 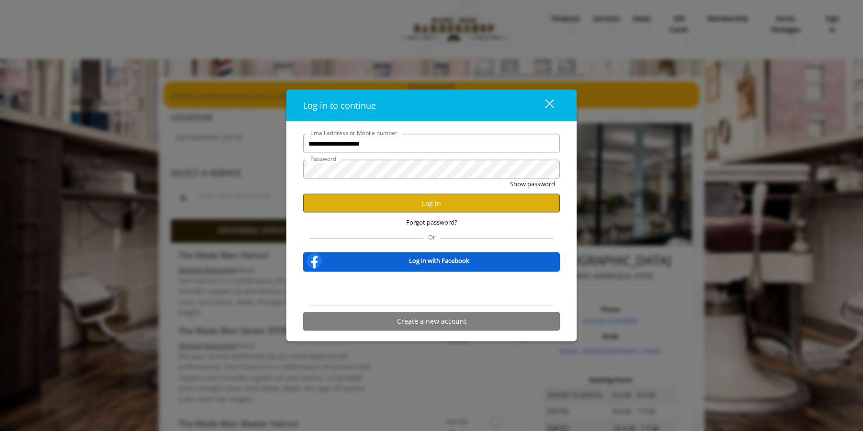 What do you see at coordinates (340, 105) in the screenshot?
I see `span: Log in to continue` at bounding box center [340, 105].